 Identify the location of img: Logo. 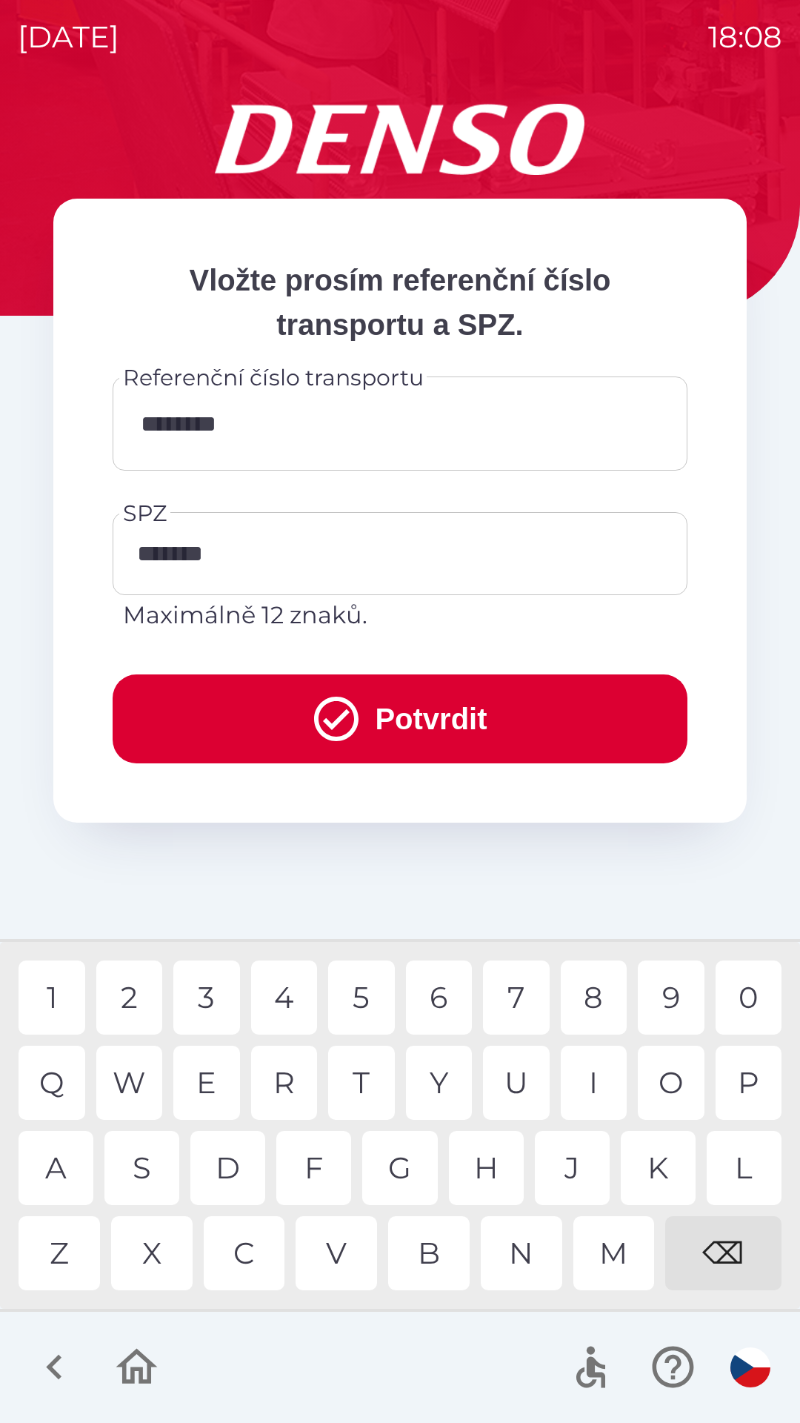
(400, 139).